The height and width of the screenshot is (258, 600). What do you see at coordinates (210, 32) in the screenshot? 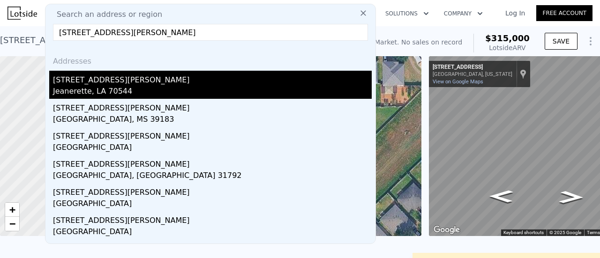
I see `input: Enter an address, city, region, neighborhood or zip code` at bounding box center [210, 32].